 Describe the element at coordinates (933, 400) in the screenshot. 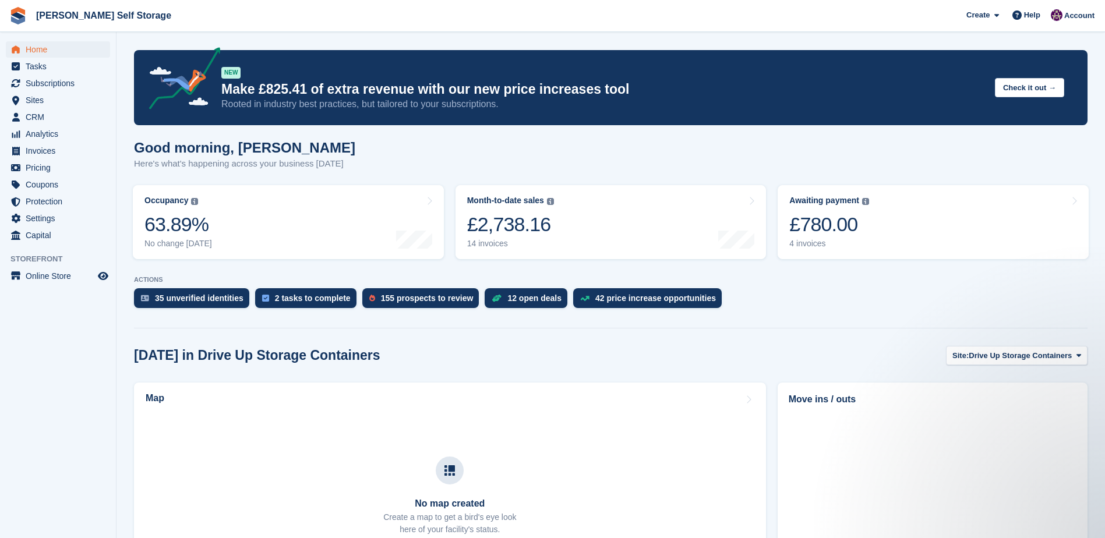

I see `h2: Move ins / outs` at that location.